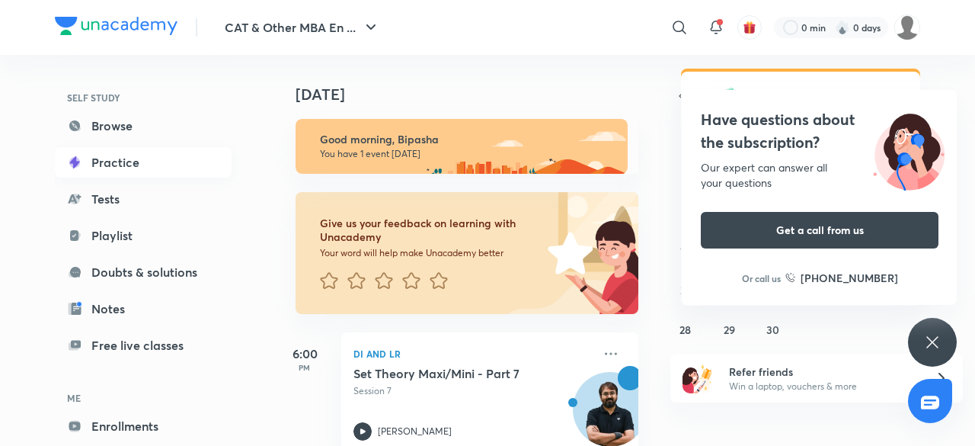 This screenshot has width=975, height=446. Describe the element at coordinates (772, 329) in the screenshot. I see `abbr: September 30, 2025` at that location.